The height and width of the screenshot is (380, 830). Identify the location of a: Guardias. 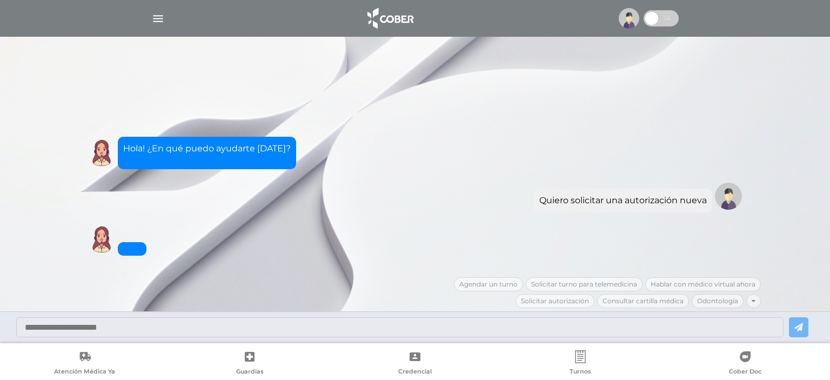
(250, 364).